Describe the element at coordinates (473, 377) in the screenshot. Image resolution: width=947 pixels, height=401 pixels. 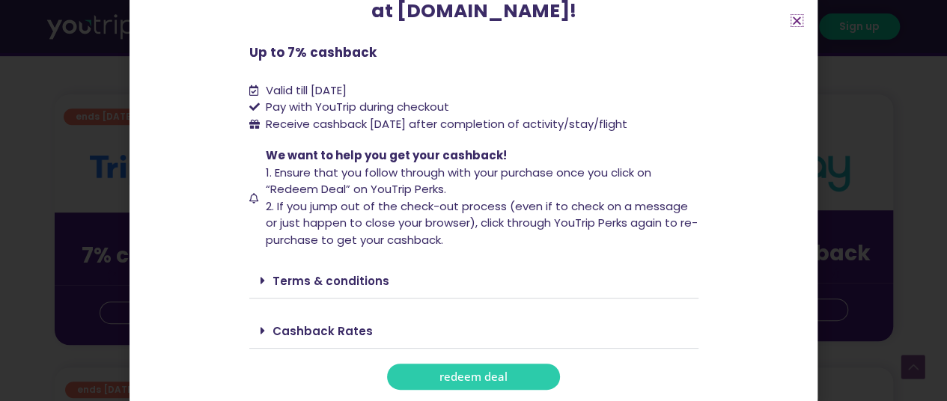
I see `a: redeem deal` at that location.